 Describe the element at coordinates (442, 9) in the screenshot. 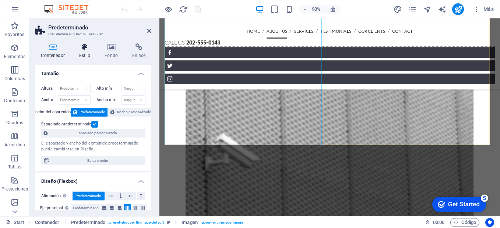

I see `i: AI Writer` at that location.